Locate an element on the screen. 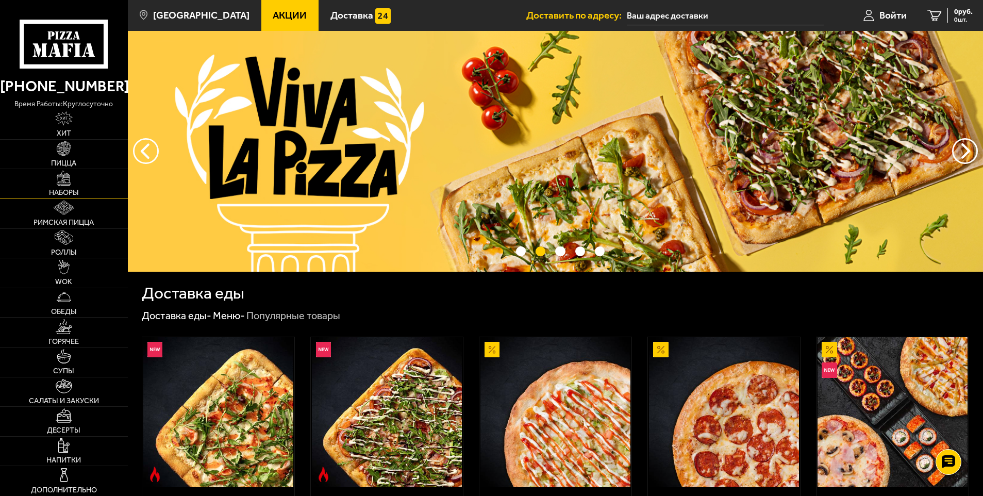 The width and height of the screenshot is (983, 496). span: Акции is located at coordinates (290, 15).